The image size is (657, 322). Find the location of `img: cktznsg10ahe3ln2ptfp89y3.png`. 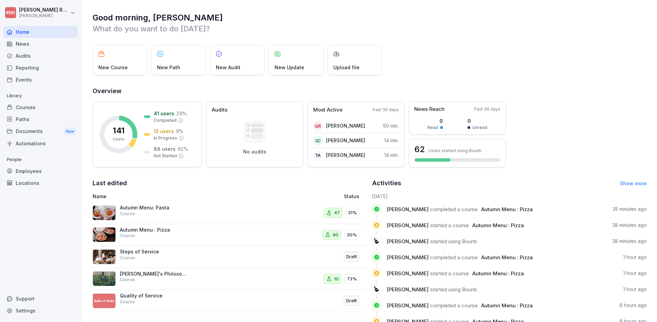

img: cktznsg10ahe3ln2ptfp89y3.png is located at coordinates (104, 279).